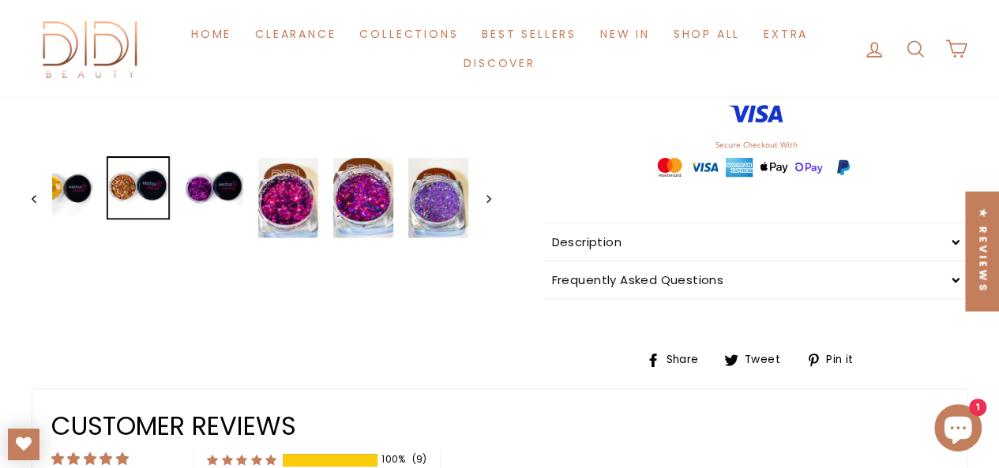  What do you see at coordinates (637, 280) in the screenshot?
I see `span: Frequently Asked Questions` at bounding box center [637, 280].